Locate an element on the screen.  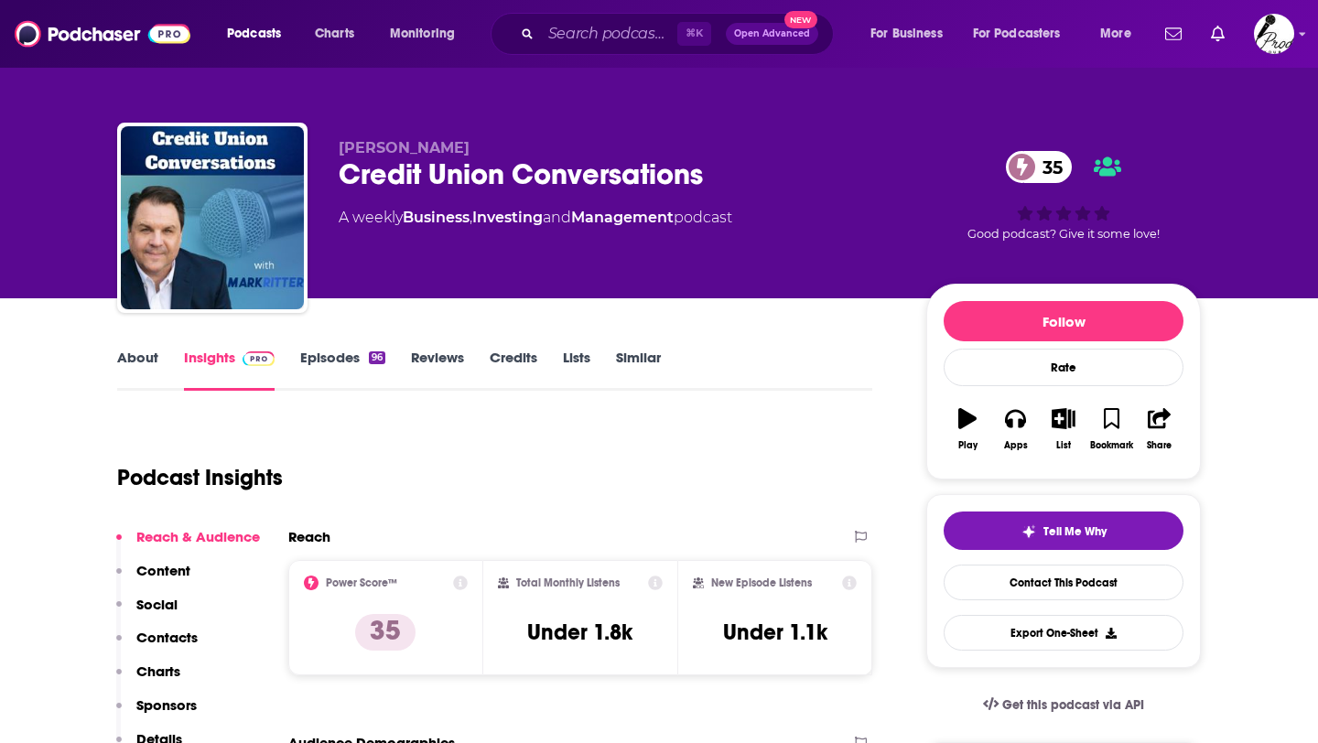
div: Rate is located at coordinates (1064, 367).